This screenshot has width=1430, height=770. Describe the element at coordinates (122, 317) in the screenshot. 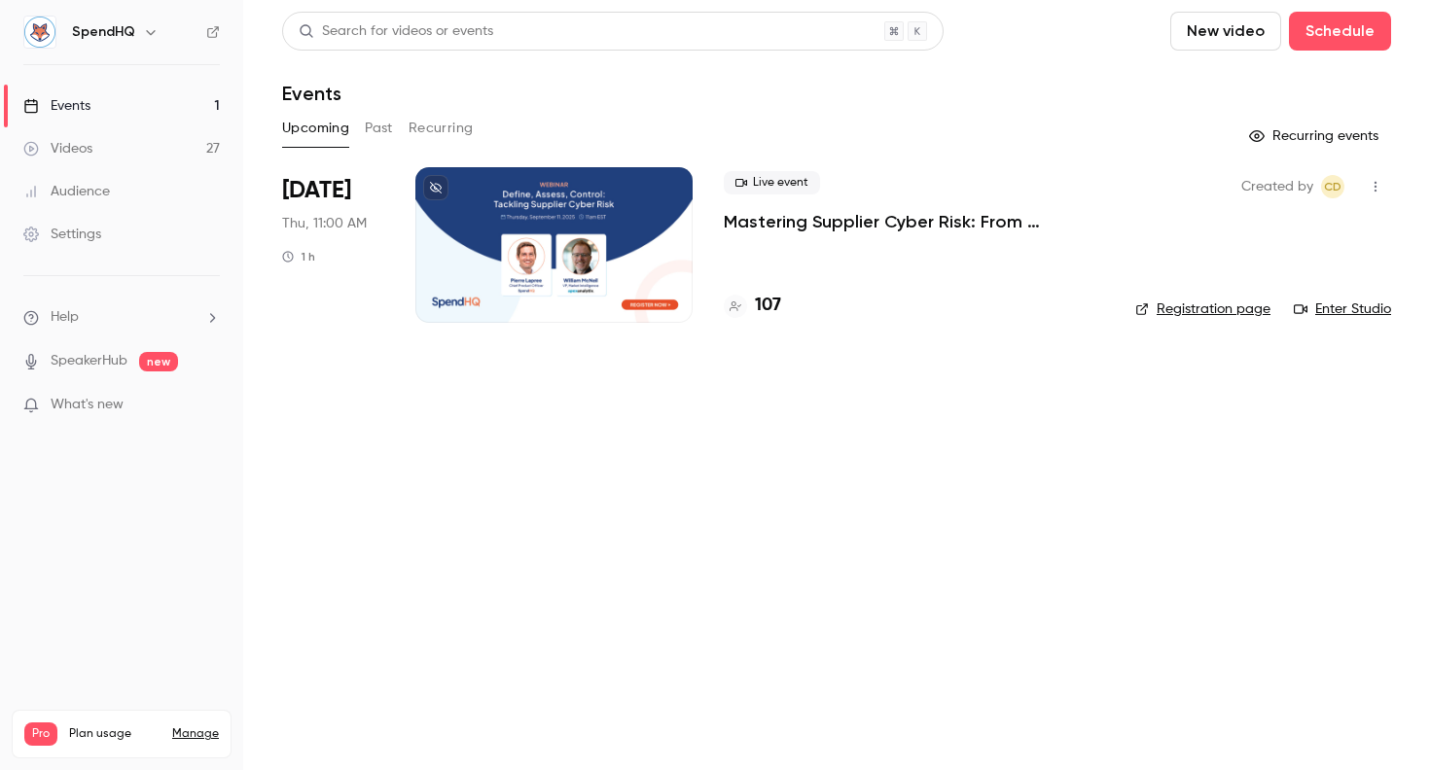

I see `li: help-dropdown-opener` at that location.